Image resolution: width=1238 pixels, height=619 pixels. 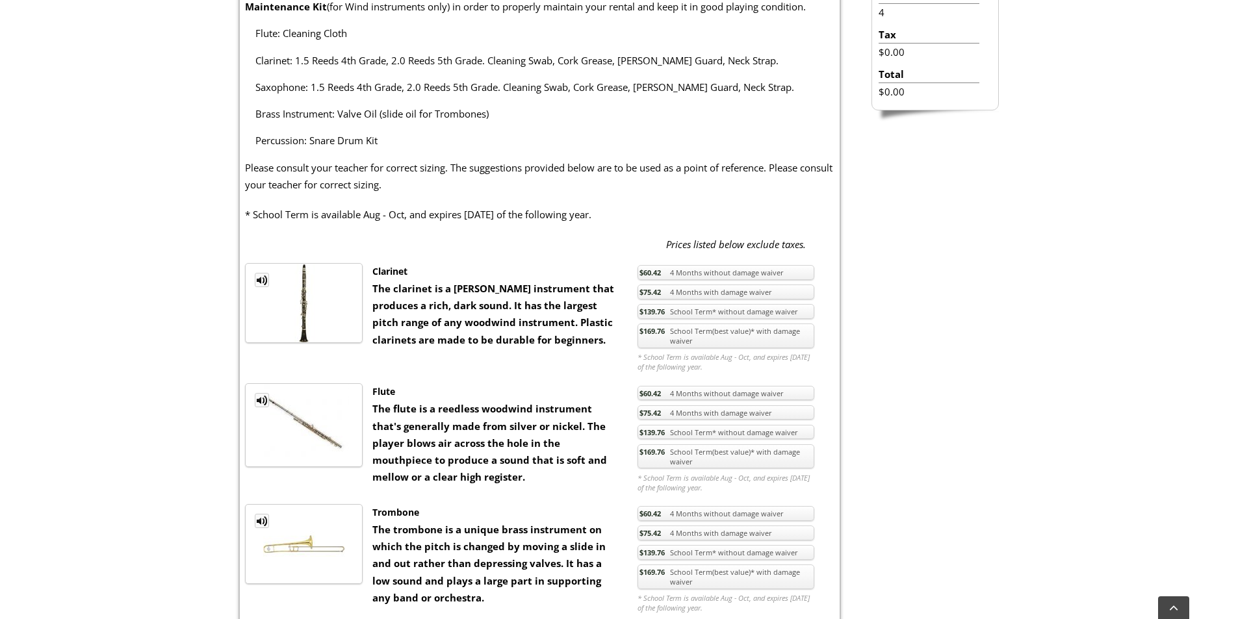 What do you see at coordinates (540, 176) in the screenshot?
I see `p: Please consult your teacher for correct sizing. The suggestions provided below are to be used as ...` at bounding box center [540, 176].